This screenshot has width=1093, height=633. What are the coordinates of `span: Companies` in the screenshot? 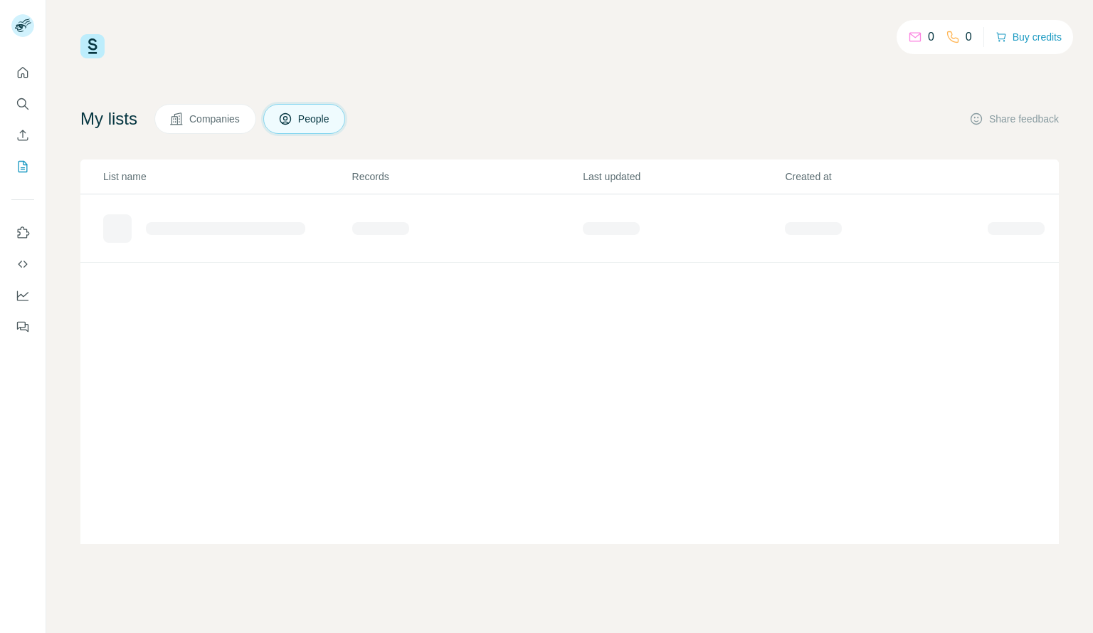 It's located at (215, 119).